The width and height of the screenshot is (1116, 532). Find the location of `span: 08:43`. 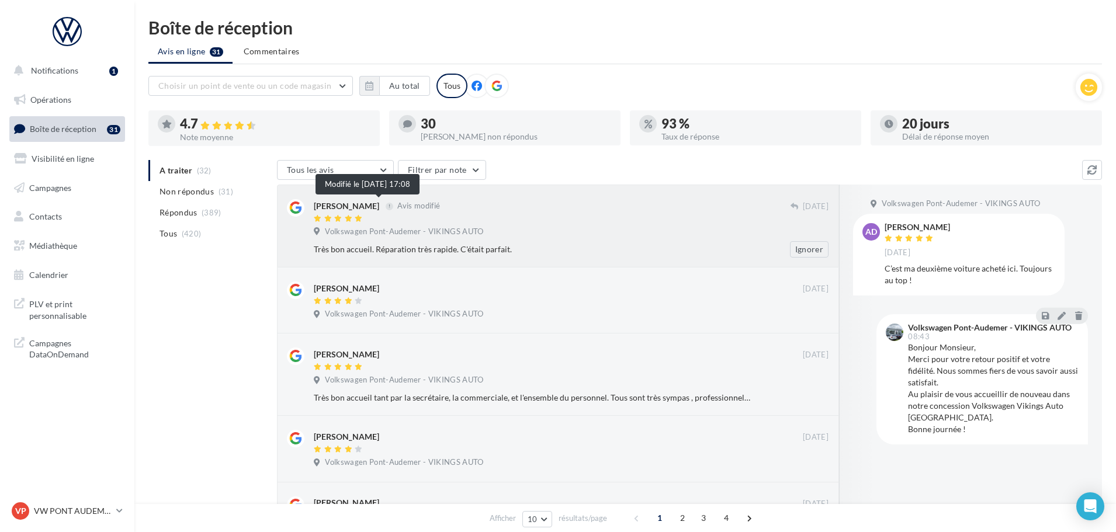

span: 08:43 is located at coordinates (919, 337).